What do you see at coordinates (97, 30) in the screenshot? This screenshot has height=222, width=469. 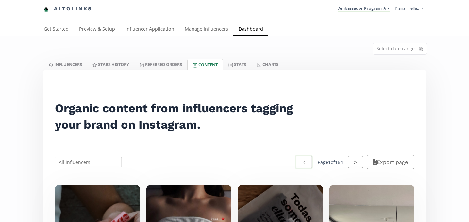 I see `a: Preview & Setup` at bounding box center [97, 30].